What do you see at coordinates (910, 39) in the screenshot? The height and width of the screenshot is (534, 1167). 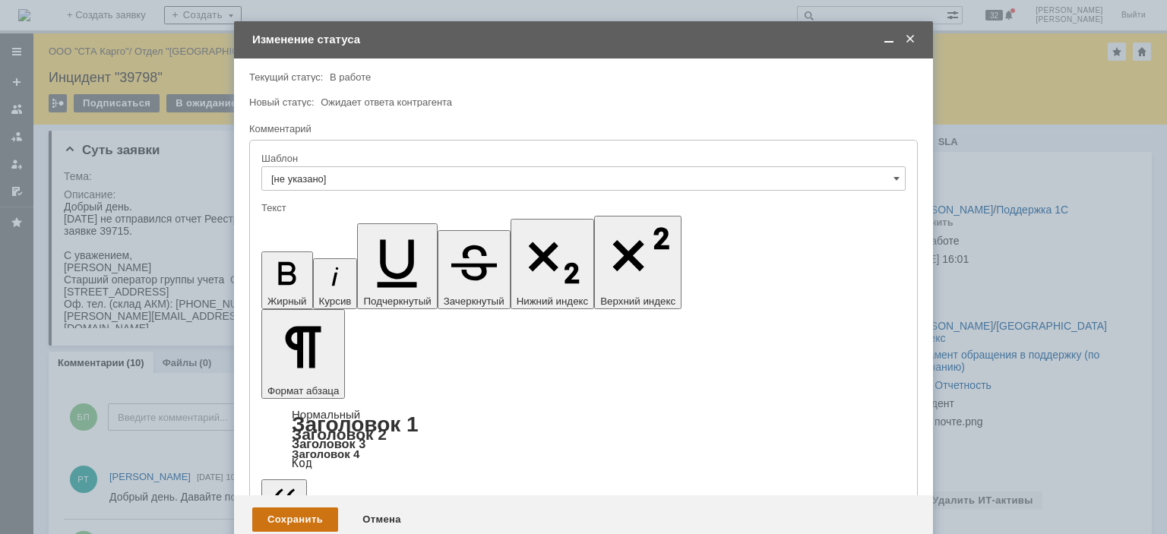 I see `span: Закрыть` at bounding box center [910, 39].